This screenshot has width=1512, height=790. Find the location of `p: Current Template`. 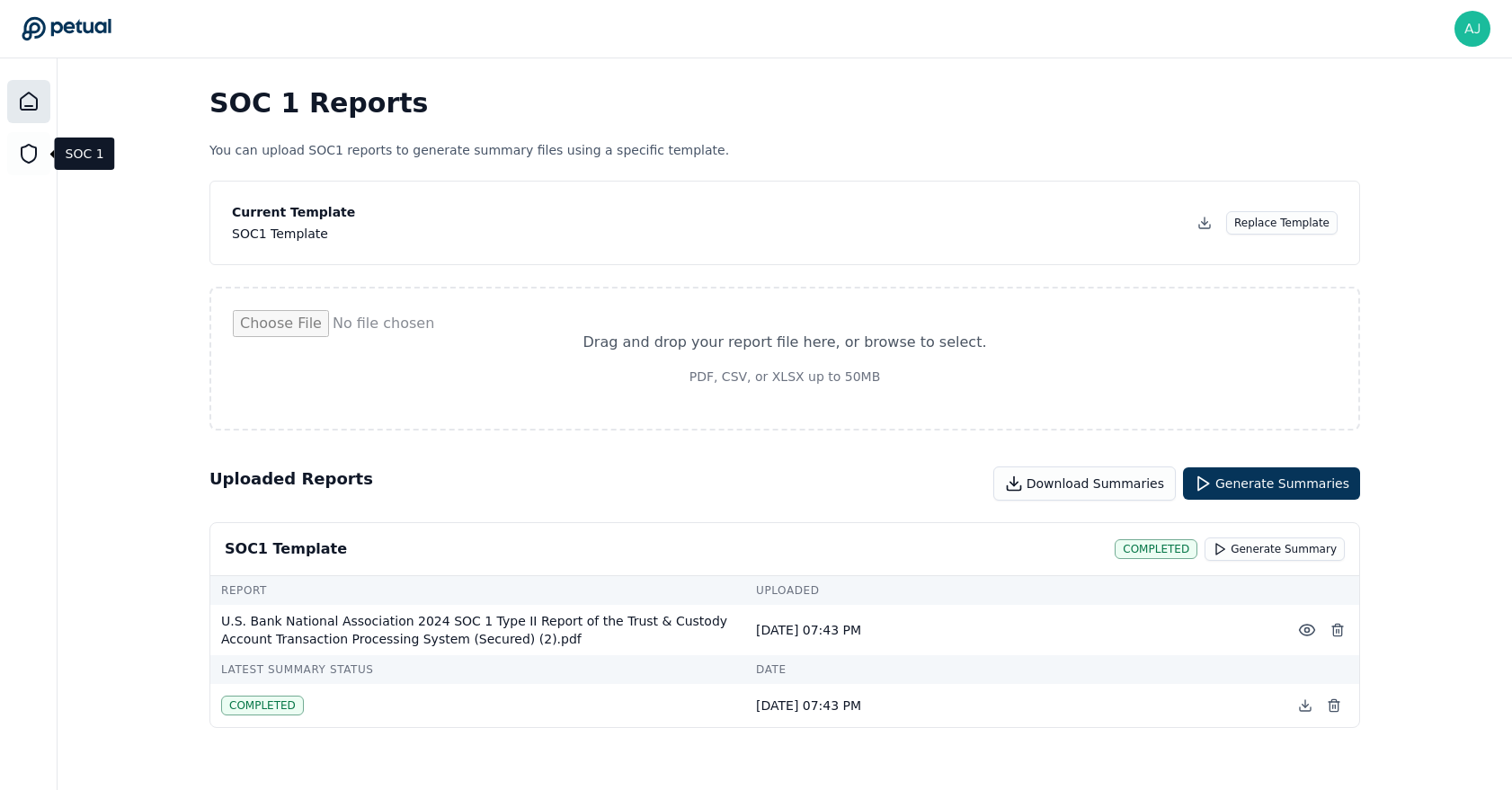

p: Current Template is located at coordinates (293, 212).